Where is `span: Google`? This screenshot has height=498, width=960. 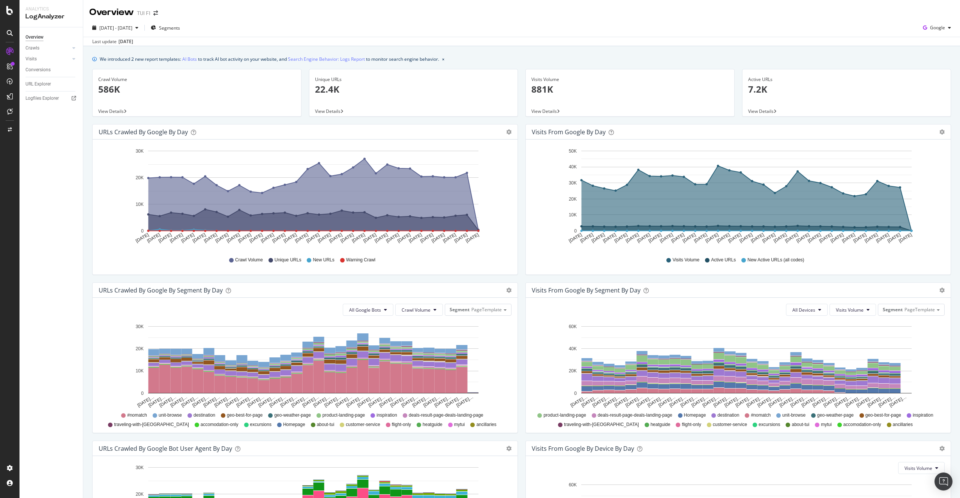 span: Google is located at coordinates (938, 27).